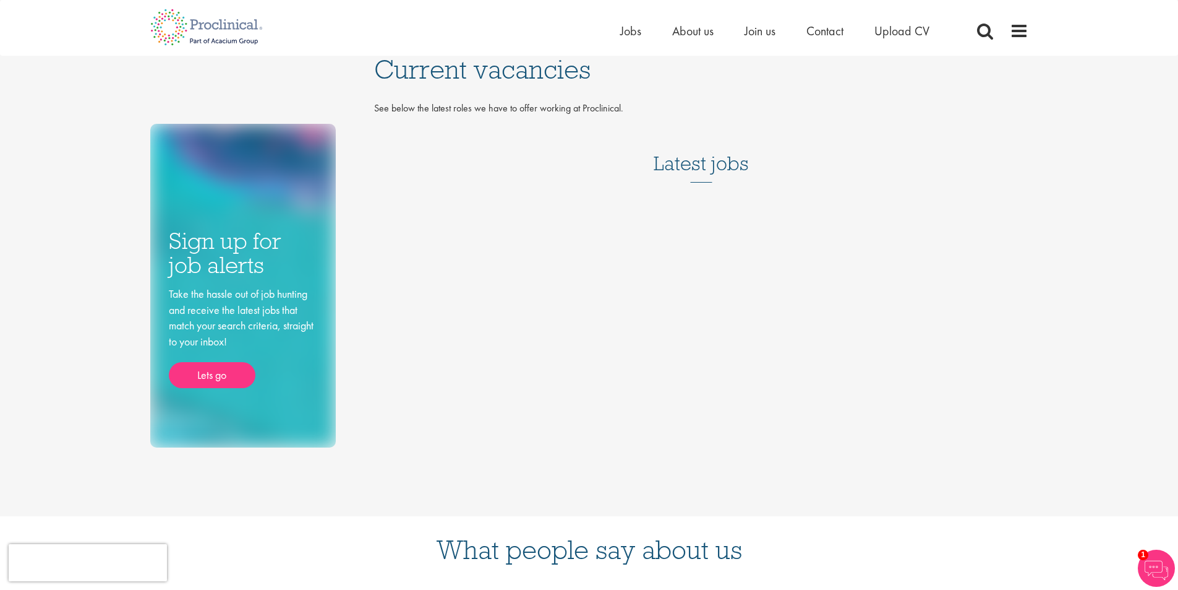  Describe the element at coordinates (631, 31) in the screenshot. I see `a: Jobs` at that location.